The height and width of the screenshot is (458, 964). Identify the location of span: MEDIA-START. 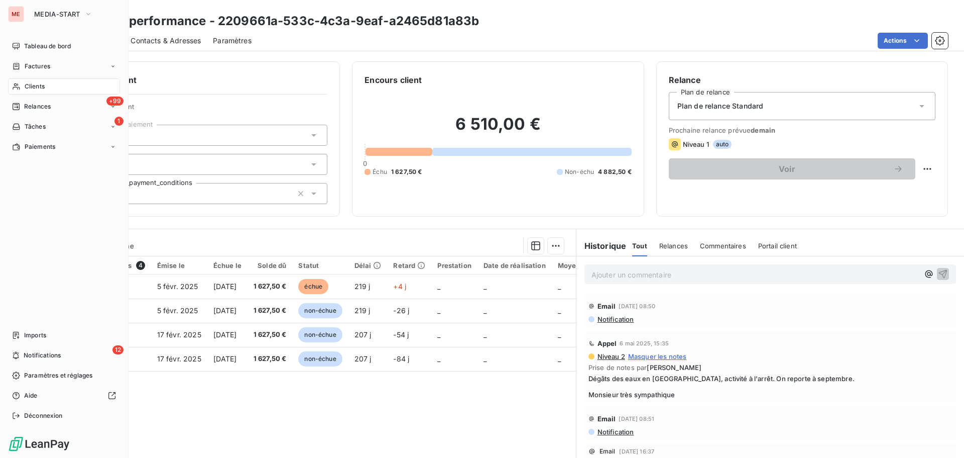
(57, 14).